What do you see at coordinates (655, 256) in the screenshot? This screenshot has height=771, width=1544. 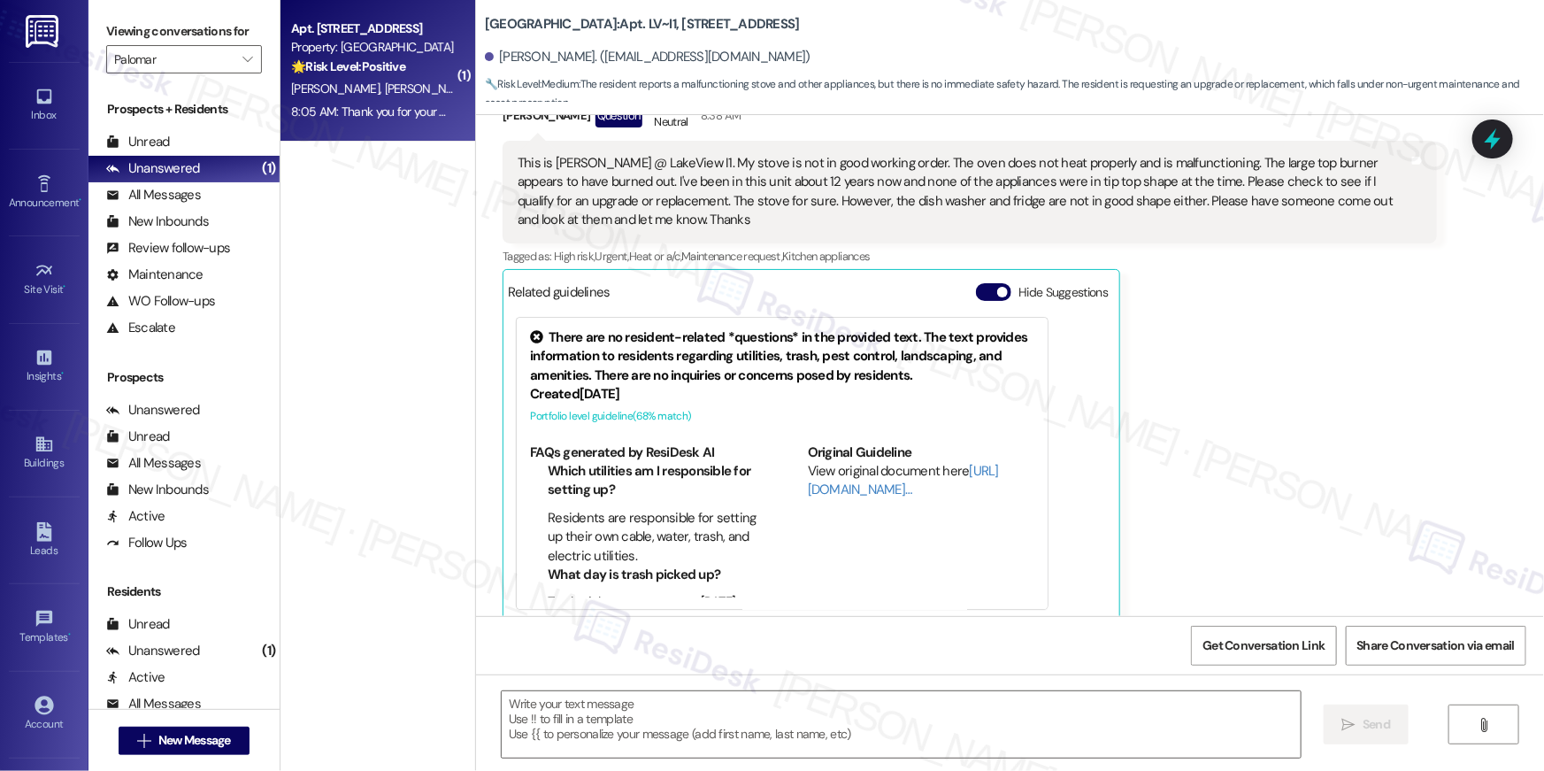 I see `span: Heat or a/c ,` at bounding box center [655, 256].